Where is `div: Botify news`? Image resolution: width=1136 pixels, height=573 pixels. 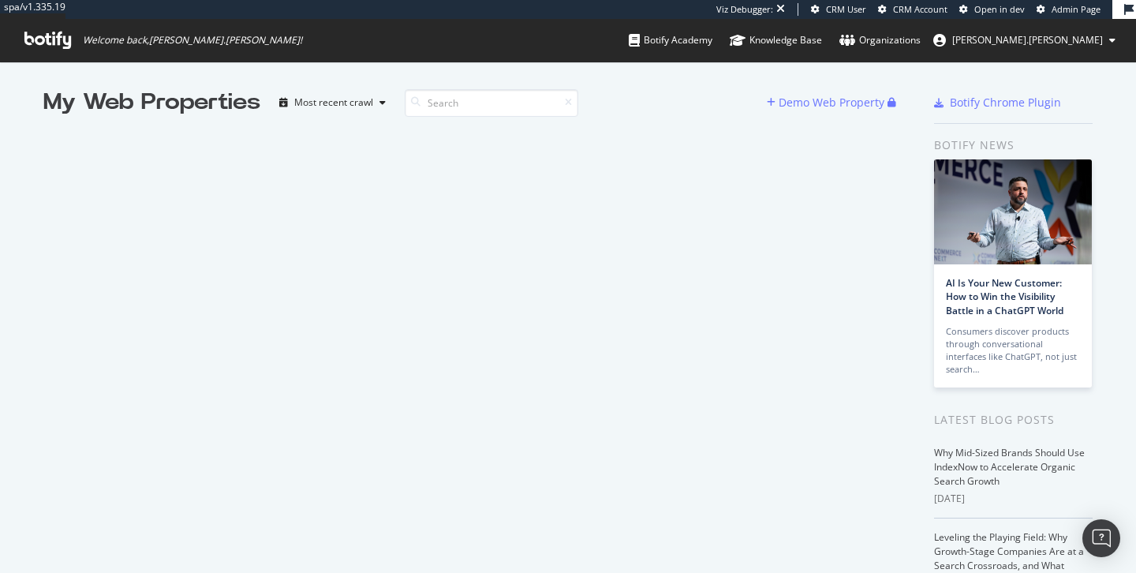 div: Botify news is located at coordinates (1013, 145).